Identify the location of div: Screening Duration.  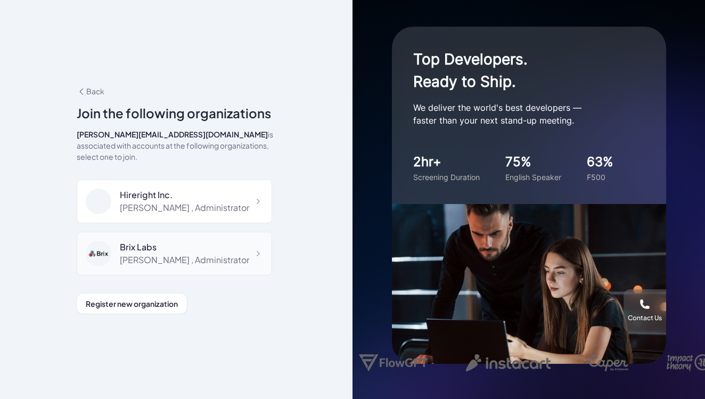
(447, 177).